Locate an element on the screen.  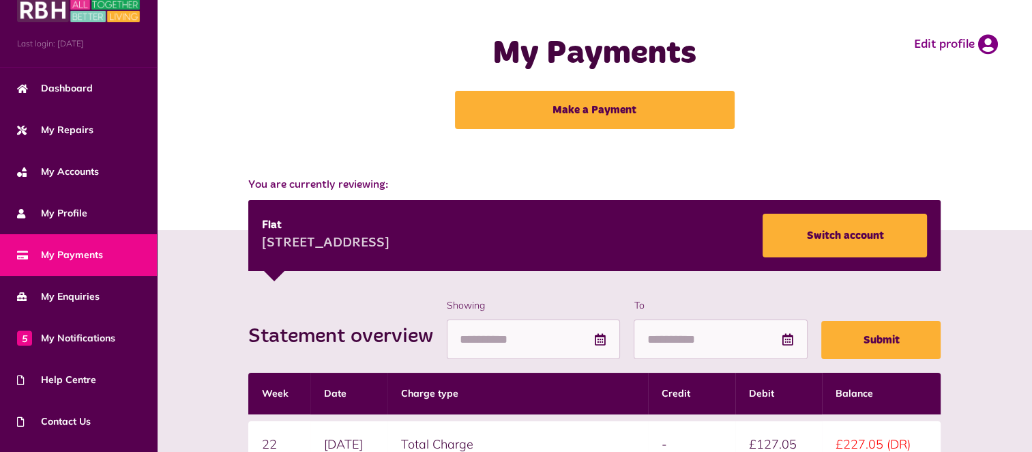
a: Switch account is located at coordinates (845, 235).